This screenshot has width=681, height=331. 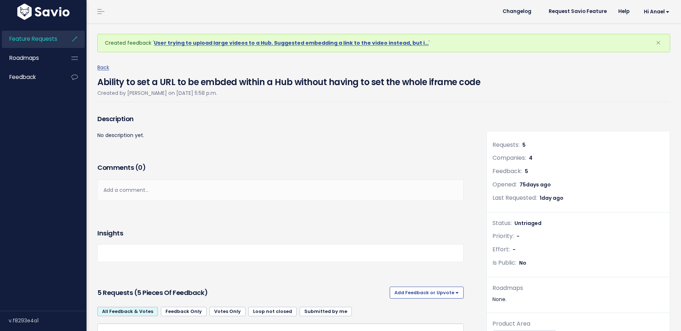 What do you see at coordinates (22, 77) in the screenshot?
I see `span: Feedback` at bounding box center [22, 77].